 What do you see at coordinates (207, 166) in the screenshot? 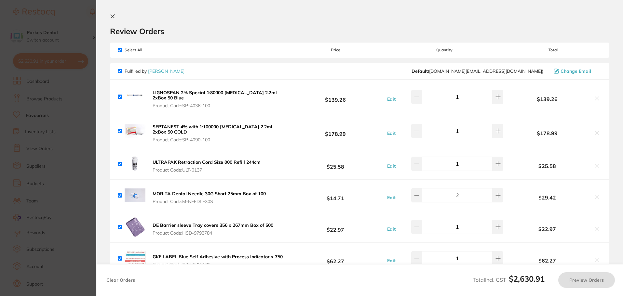
I see `button: ULTRAPAK Retraction Cord Size 000 Refill 244cm Product Code:ULT-0137` at bounding box center [207, 166].